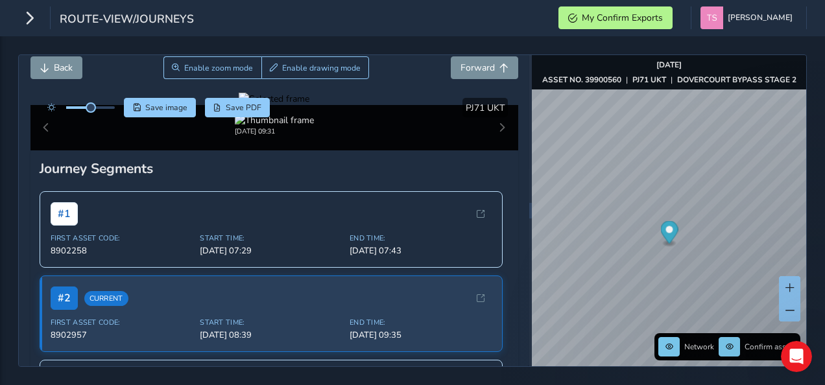 The height and width of the screenshot is (385, 825). What do you see at coordinates (106, 298) in the screenshot?
I see `span: Current` at bounding box center [106, 298].